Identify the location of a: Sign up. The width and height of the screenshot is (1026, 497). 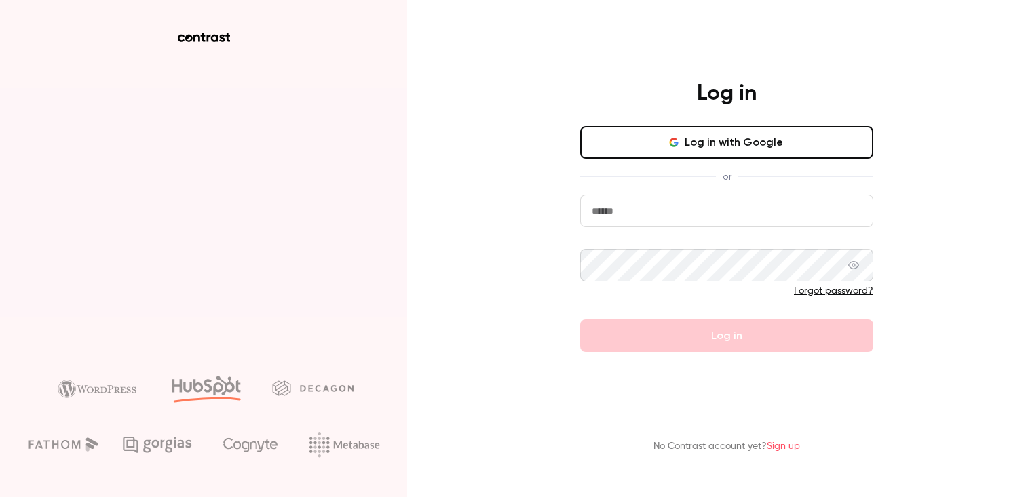
(783, 447).